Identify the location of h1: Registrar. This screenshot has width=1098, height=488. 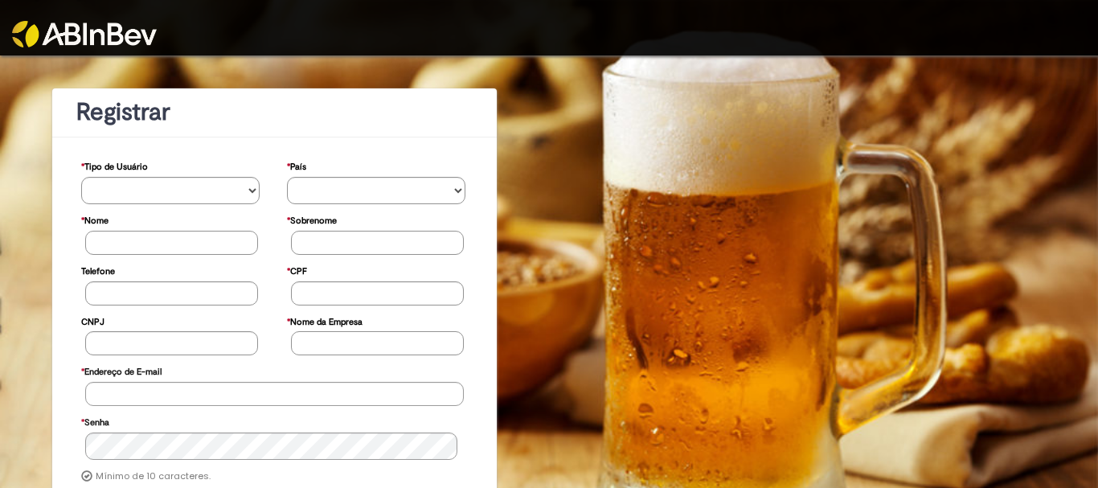
(274, 112).